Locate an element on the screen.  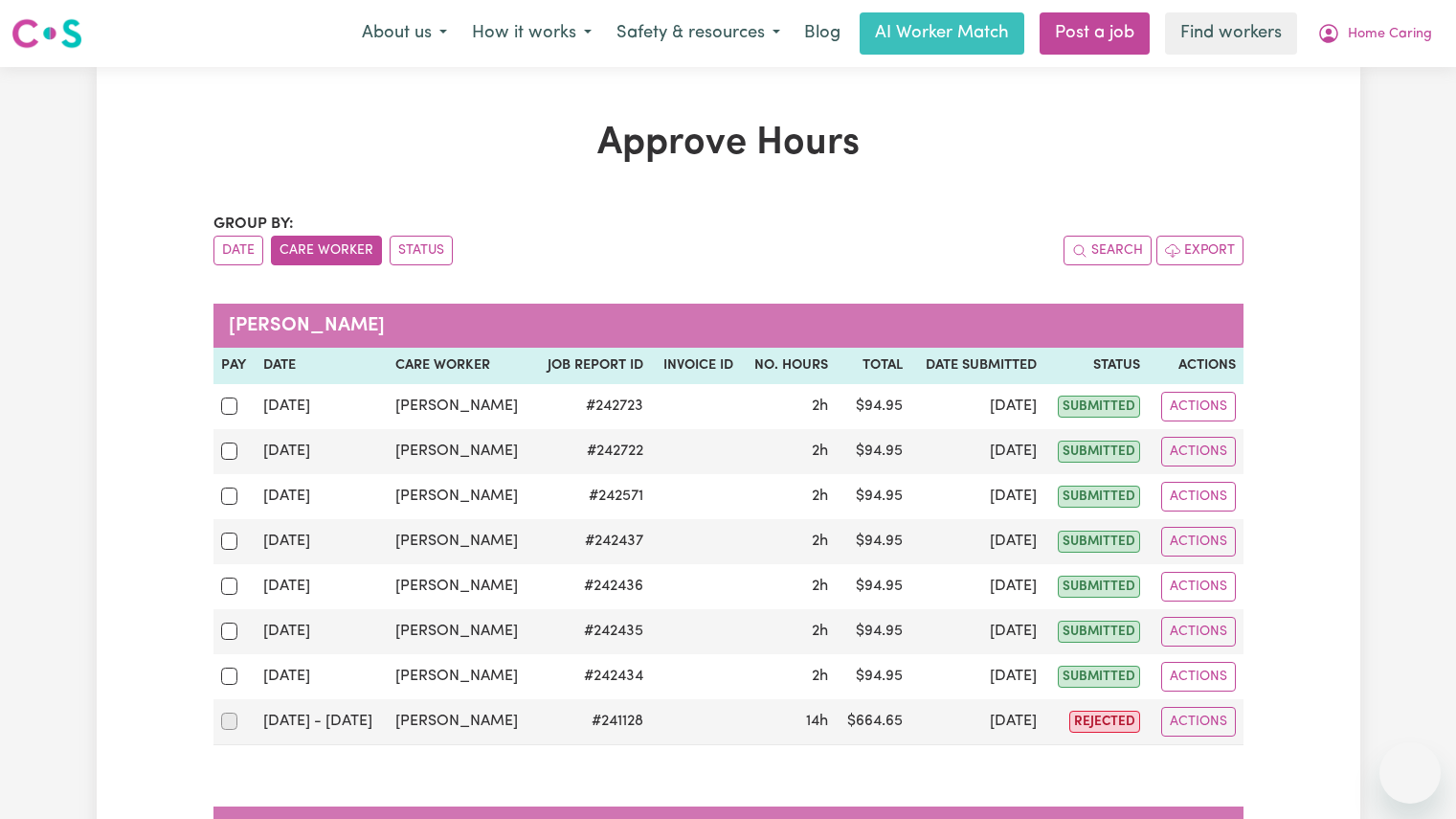
th: Date Submitted is located at coordinates (978, 366).